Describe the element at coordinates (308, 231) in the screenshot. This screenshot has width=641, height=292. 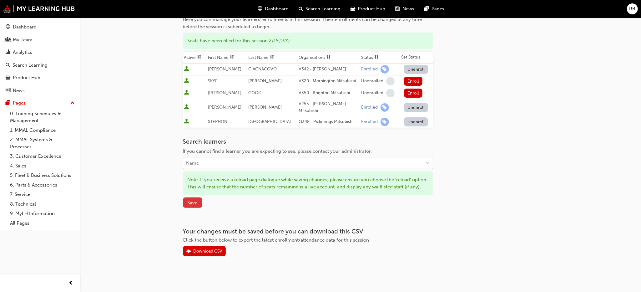
I see `h3: Your changes must be saved before you can download this CSV` at that location.